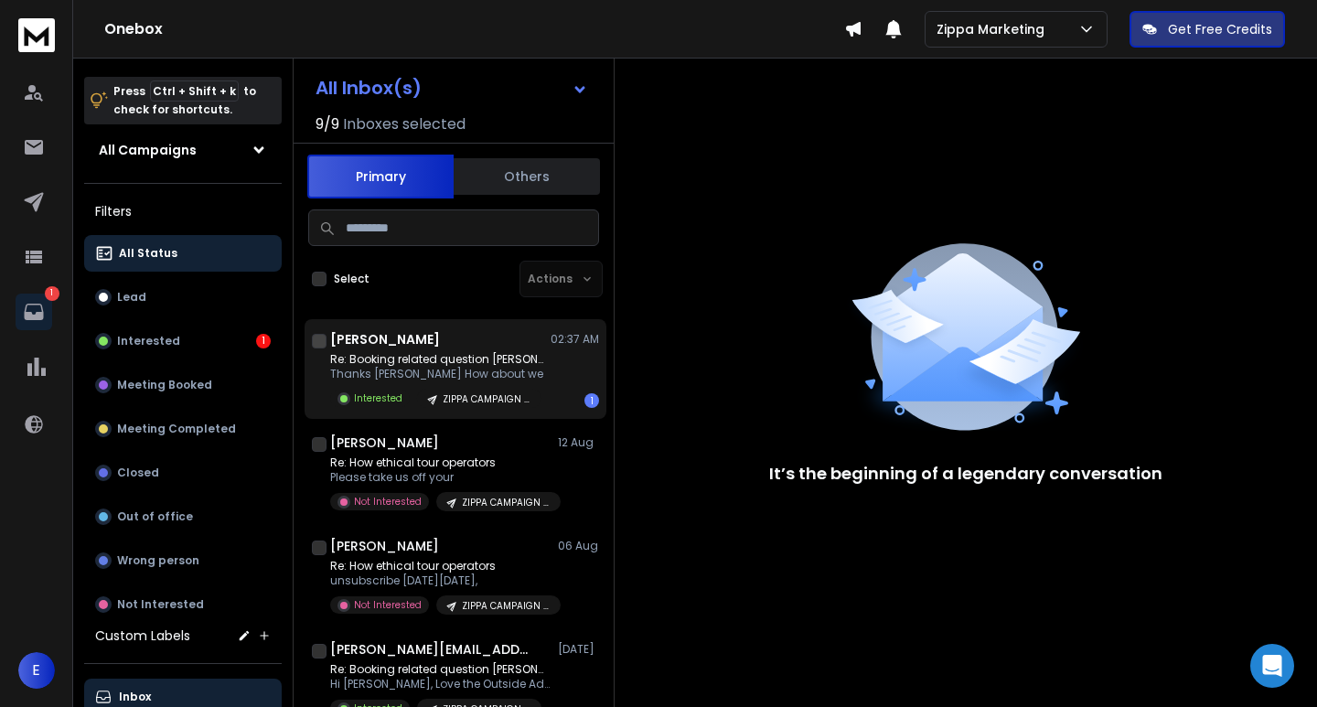  I want to click on span: Ctrl + Shift + k, so click(194, 91).